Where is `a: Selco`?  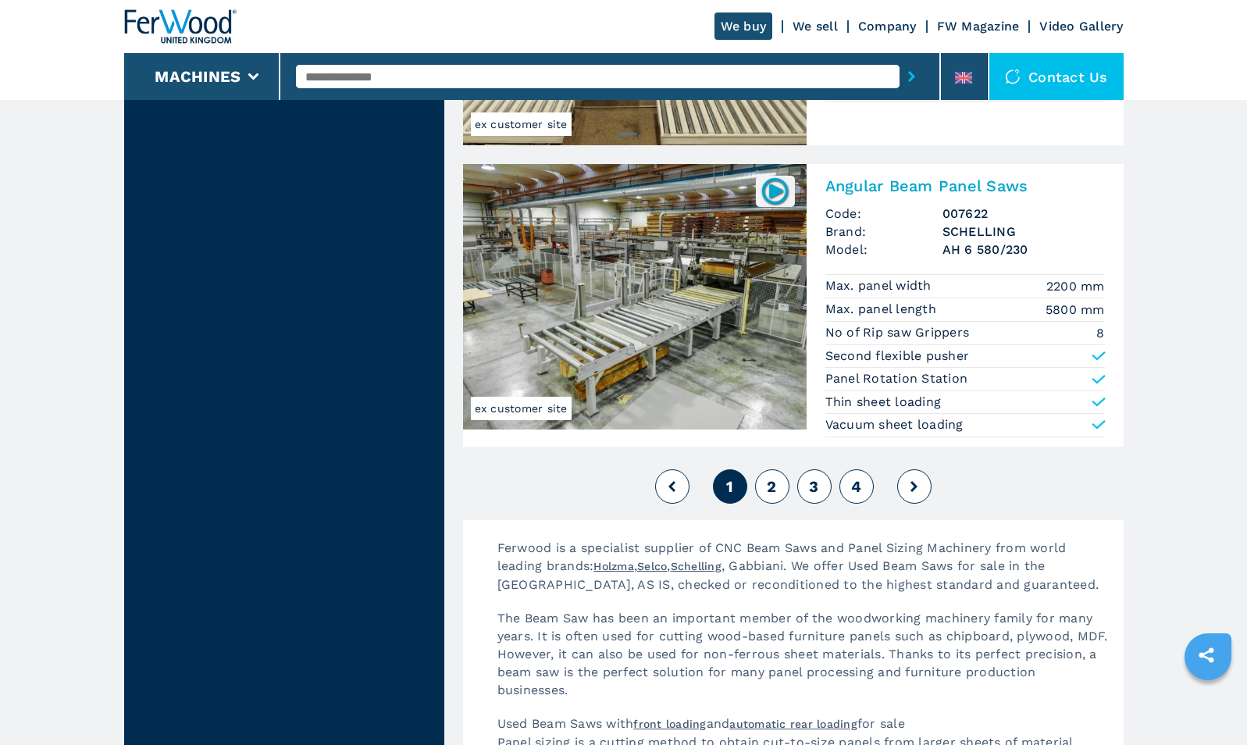 a: Selco is located at coordinates (652, 566).